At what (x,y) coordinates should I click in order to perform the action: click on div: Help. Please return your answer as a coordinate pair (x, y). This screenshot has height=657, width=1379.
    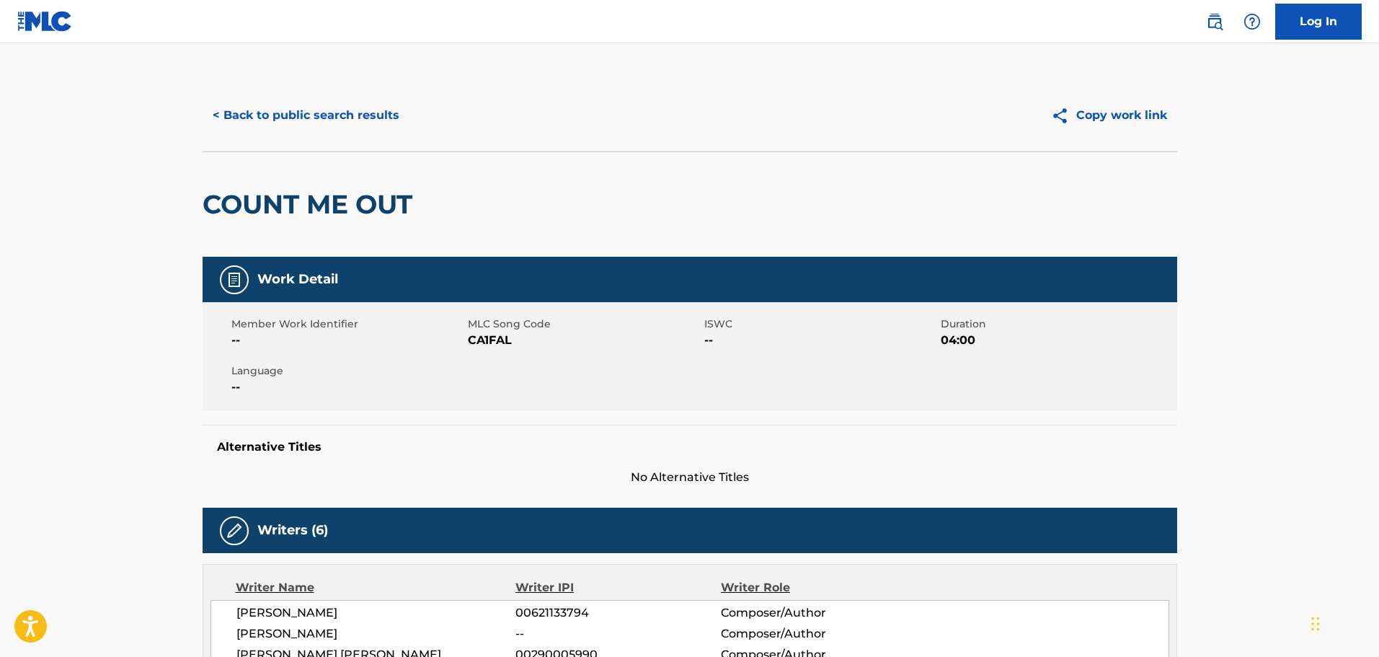
    Looking at the image, I should click on (1252, 22).